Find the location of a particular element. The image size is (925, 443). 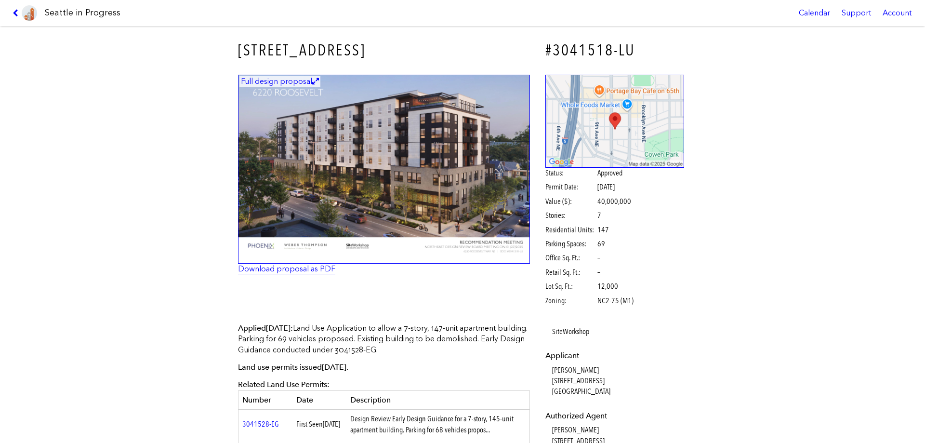

span: 147 is located at coordinates (603, 230).